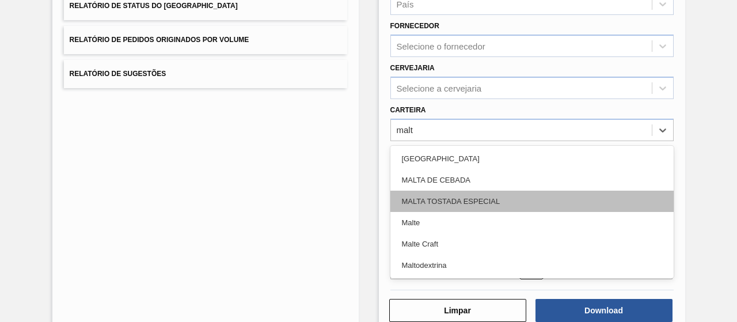 The image size is (737, 322). Describe the element at coordinates (118, 74) in the screenshot. I see `span: Relatório de Sugestões` at that location.